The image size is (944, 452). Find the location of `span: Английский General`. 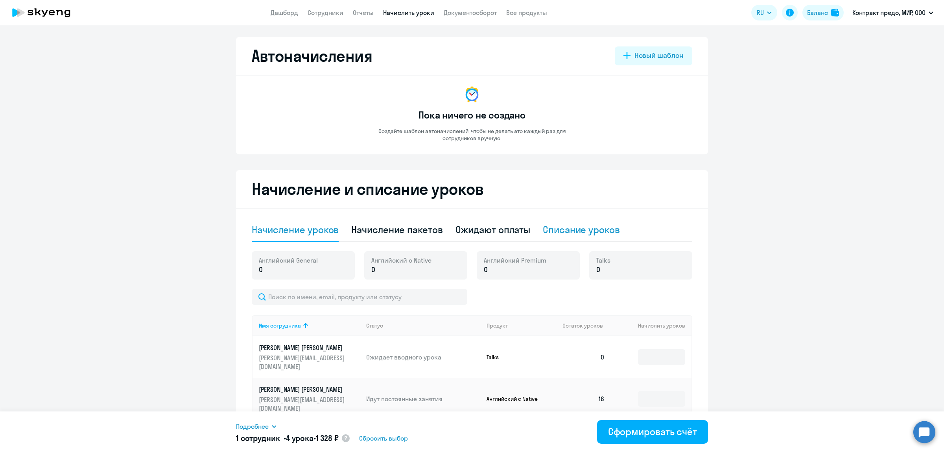

span: Английский General is located at coordinates (288, 260).